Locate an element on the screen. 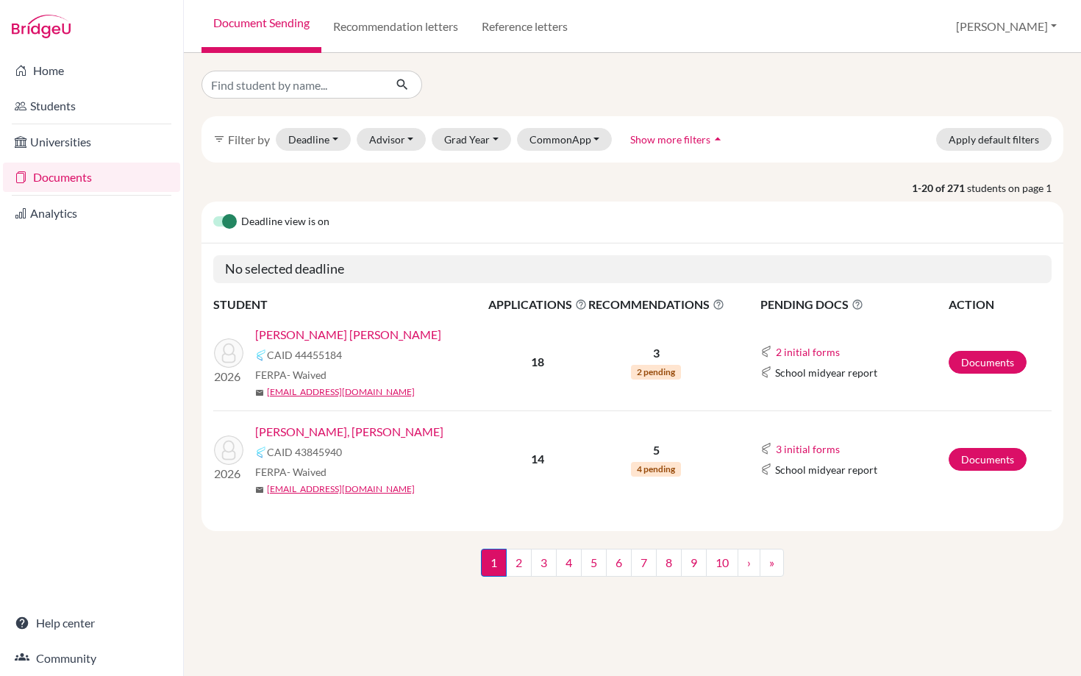 This screenshot has width=1081, height=676. a: Students is located at coordinates (91, 106).